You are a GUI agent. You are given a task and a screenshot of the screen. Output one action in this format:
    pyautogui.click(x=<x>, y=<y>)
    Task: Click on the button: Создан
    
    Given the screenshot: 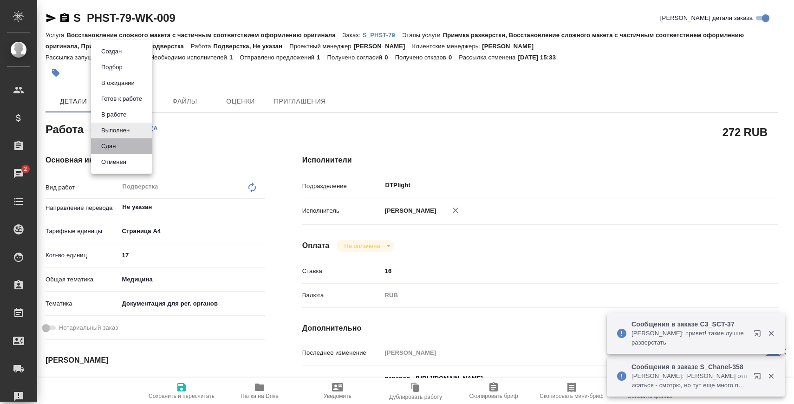 What is the action you would take?
    pyautogui.click(x=111, y=52)
    